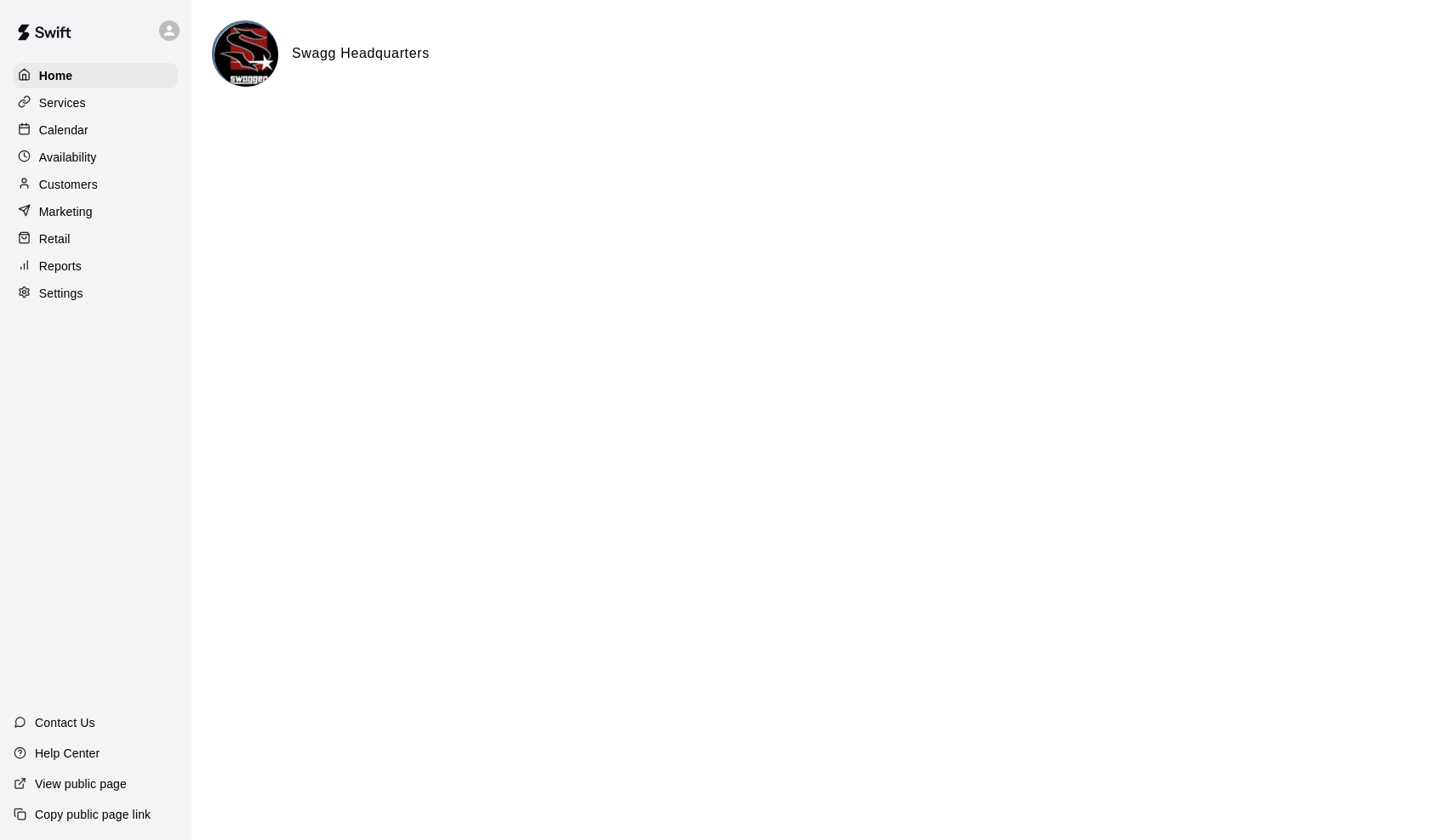 The height and width of the screenshot is (840, 1444). I want to click on p: Home, so click(56, 75).